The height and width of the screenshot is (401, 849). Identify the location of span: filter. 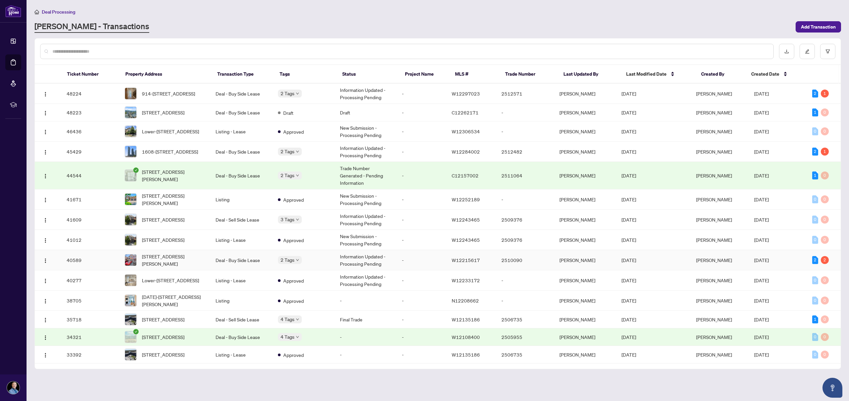
(828, 51).